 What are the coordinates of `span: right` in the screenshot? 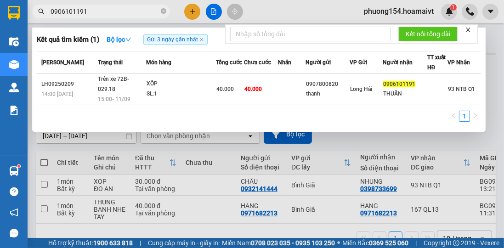 It's located at (475, 116).